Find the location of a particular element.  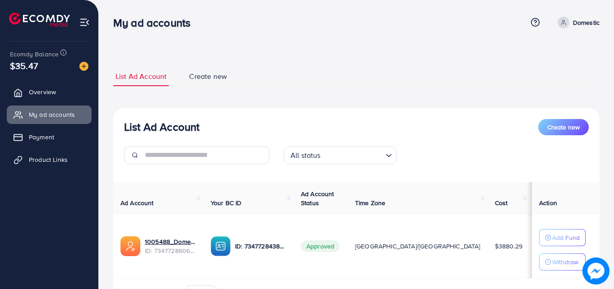

a: 1005488_Domesticcc_1710776396283 is located at coordinates (171, 242).